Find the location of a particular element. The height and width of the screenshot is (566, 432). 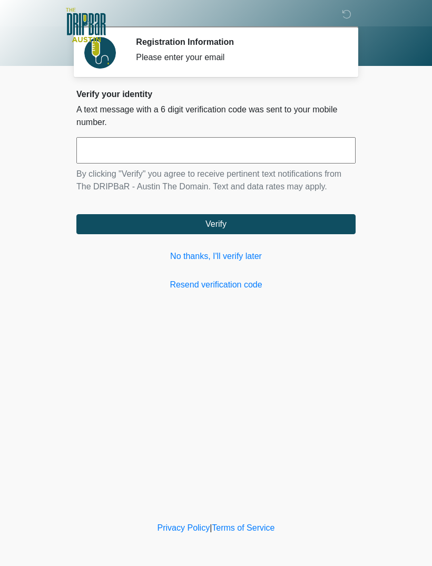

p: By clicking "Verify" you agree to receive pertinent text notifications from The DRIPBaR - Austin ... is located at coordinates (216, 180).